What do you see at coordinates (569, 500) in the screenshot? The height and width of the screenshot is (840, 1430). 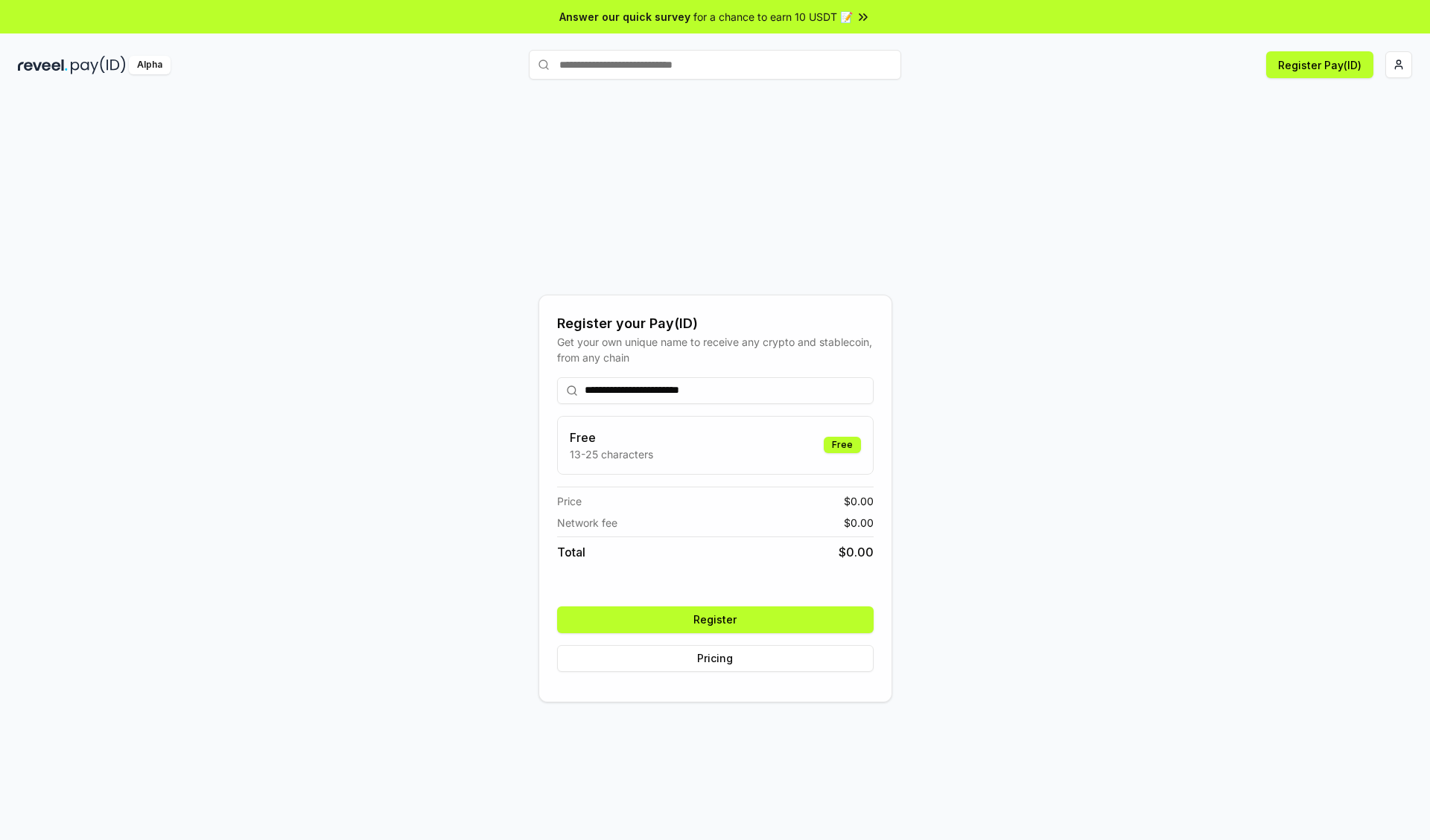 I see `span: Price` at bounding box center [569, 500].